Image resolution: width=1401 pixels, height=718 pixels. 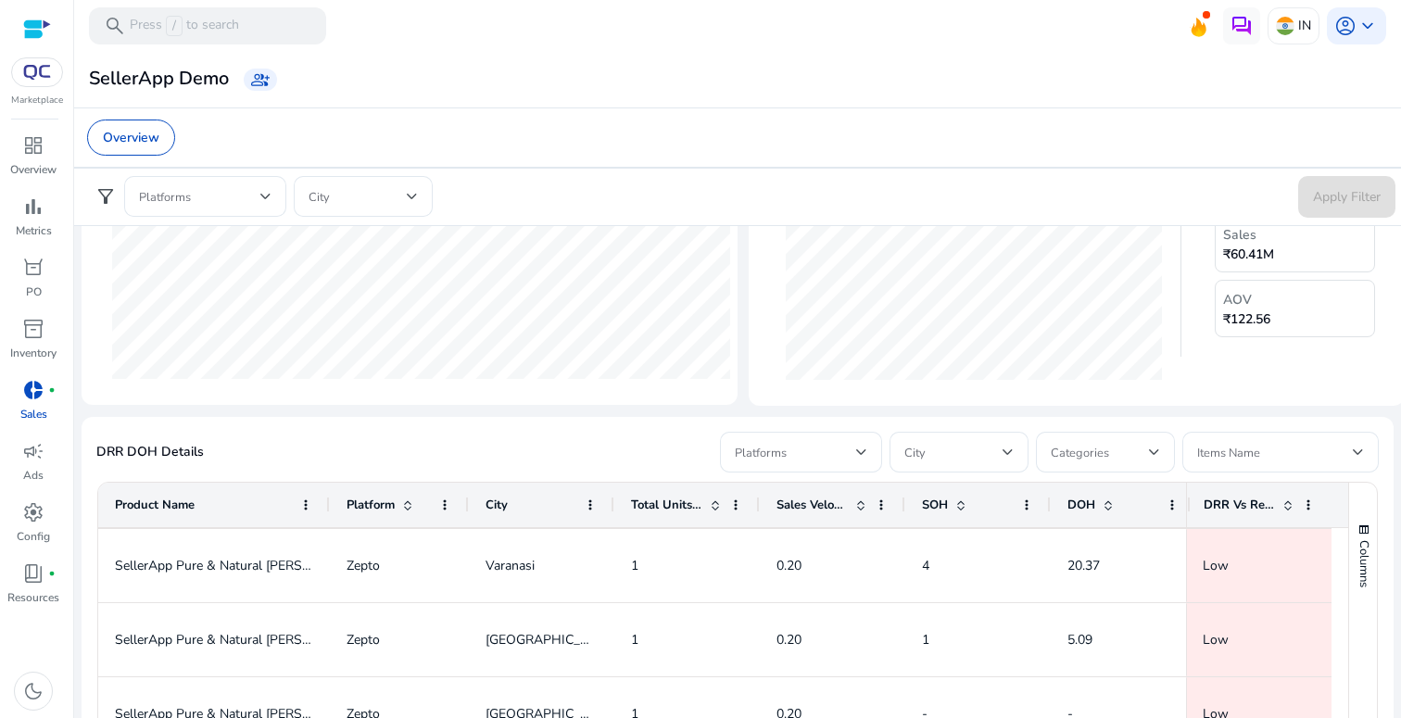 I want to click on span: 4, so click(x=926, y=565).